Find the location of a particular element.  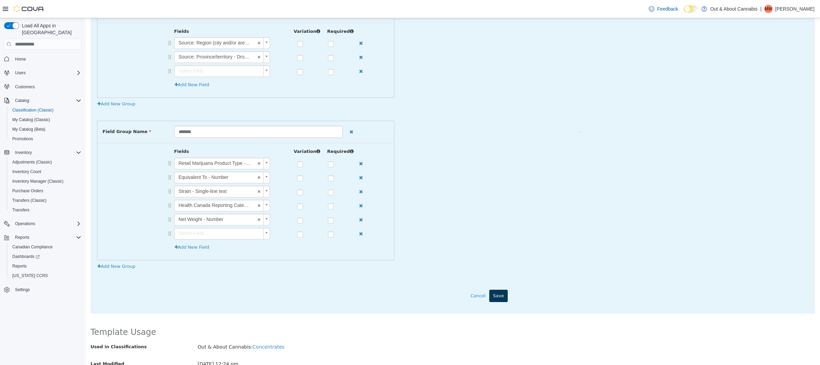

a: Settings is located at coordinates (22, 290).